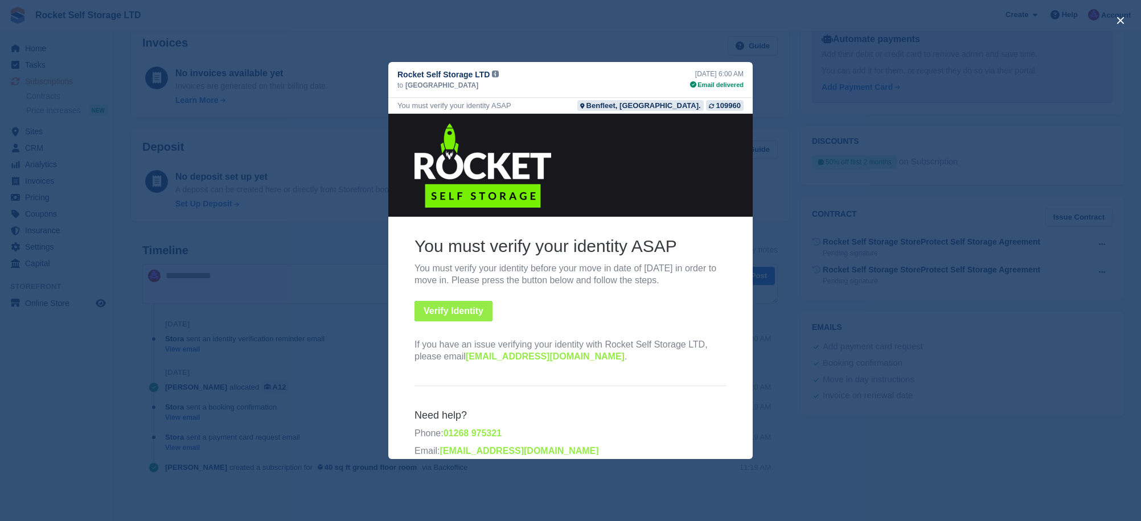  What do you see at coordinates (454, 105) in the screenshot?
I see `div: You must verify your identity ASAP` at bounding box center [454, 105].